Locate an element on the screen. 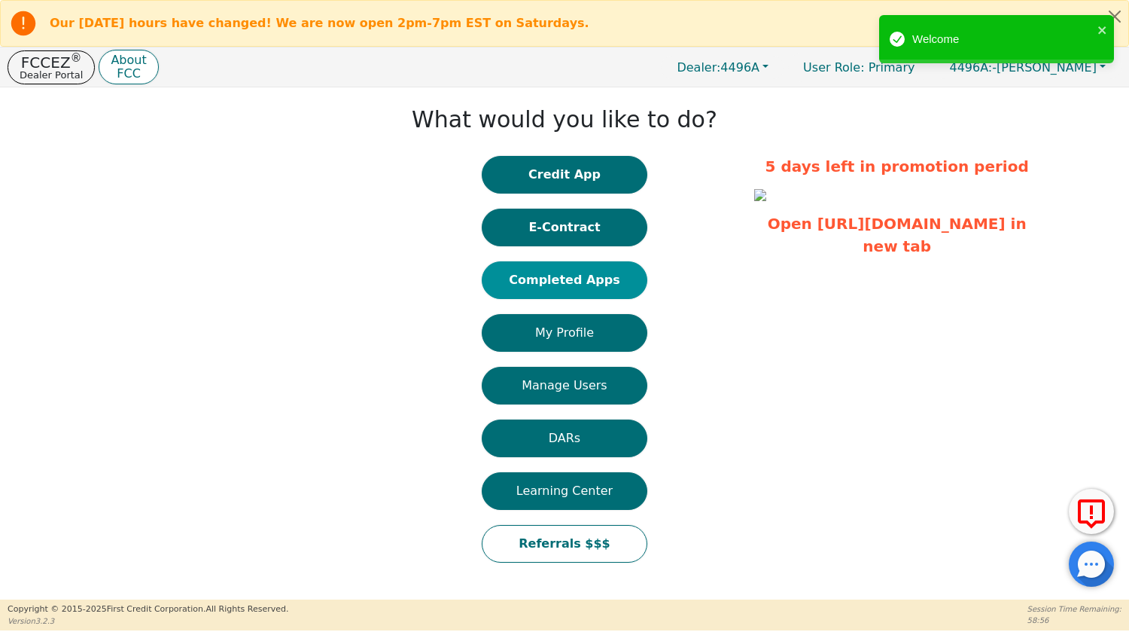 The image size is (1129, 632). div: Welcome is located at coordinates (1003, 39).